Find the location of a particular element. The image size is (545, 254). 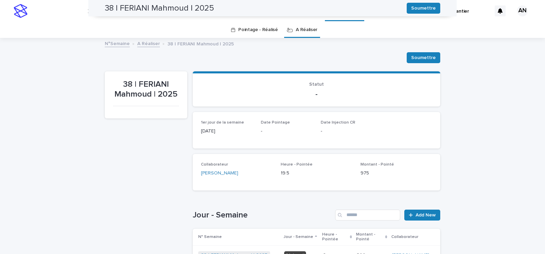

input: Search is located at coordinates (367, 215).